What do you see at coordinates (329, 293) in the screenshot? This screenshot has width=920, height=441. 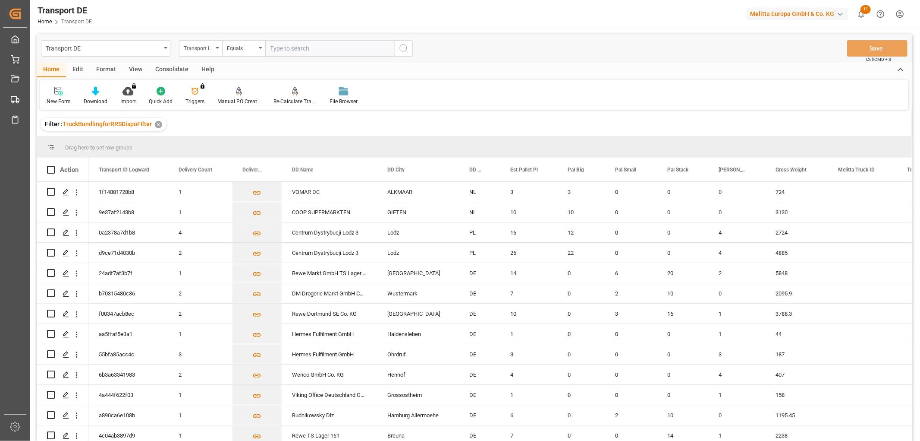 I see `div: DM Drogerie Markt GmbH CO KG` at bounding box center [329, 293].